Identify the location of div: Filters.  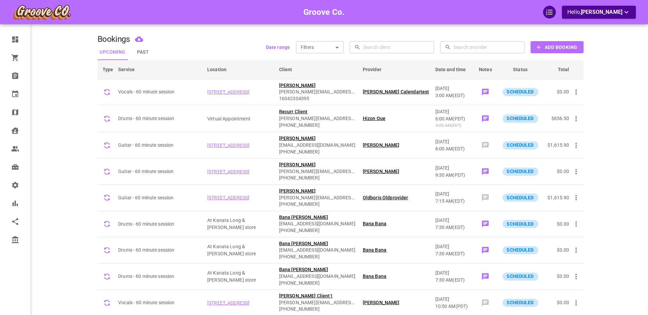
(320, 47).